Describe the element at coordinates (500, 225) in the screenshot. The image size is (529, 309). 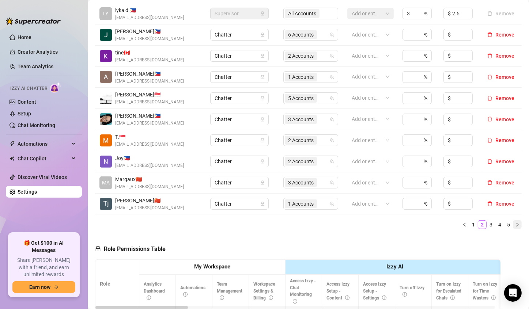
I see `li: 4` at that location.